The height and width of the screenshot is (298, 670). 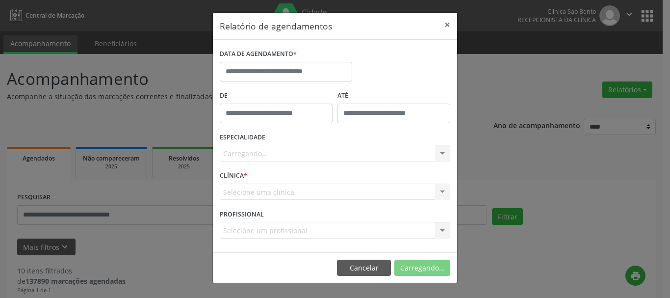 I want to click on button: Cancelar, so click(x=364, y=268).